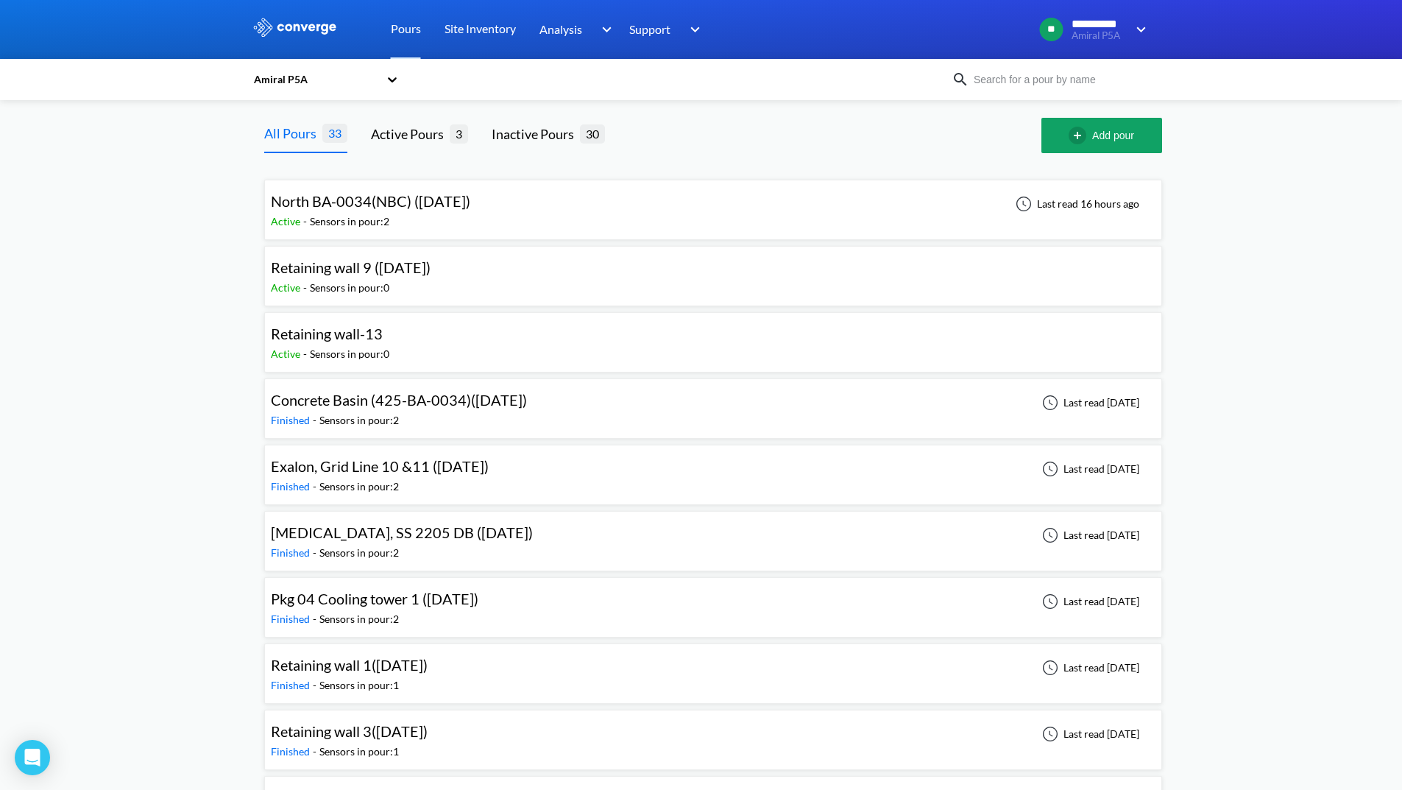 Image resolution: width=1402 pixels, height=790 pixels. Describe the element at coordinates (410, 134) in the screenshot. I see `div: Active Pours` at that location.